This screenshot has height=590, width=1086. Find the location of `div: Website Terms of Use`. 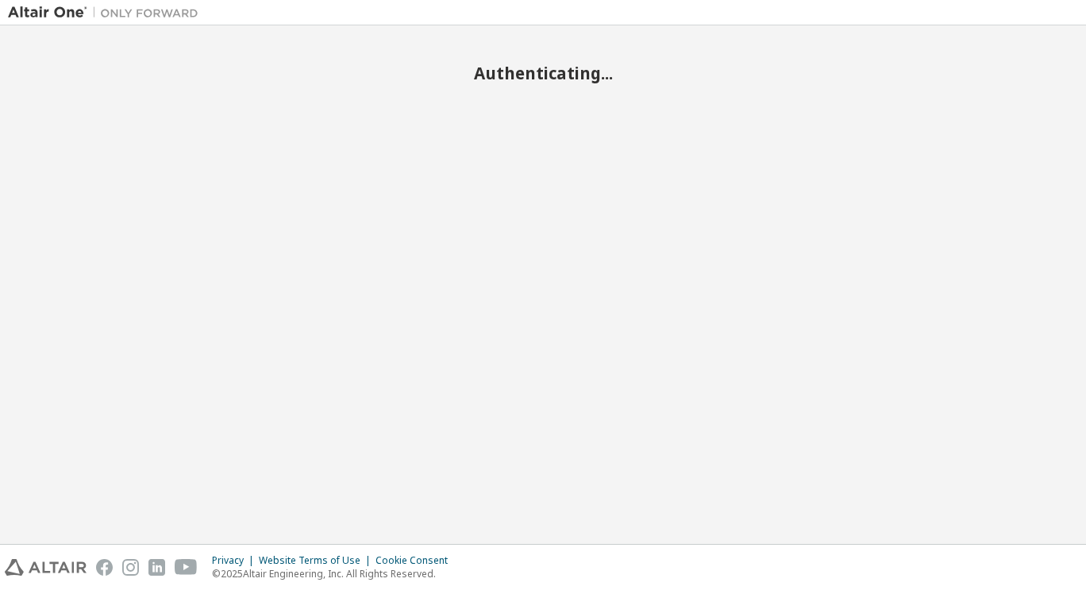

div: Website Terms of Use is located at coordinates (317, 561).